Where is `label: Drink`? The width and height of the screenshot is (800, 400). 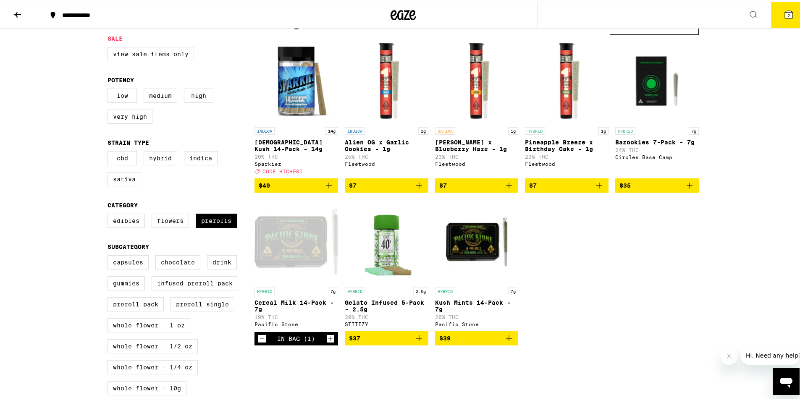 label: Drink is located at coordinates (222, 261).